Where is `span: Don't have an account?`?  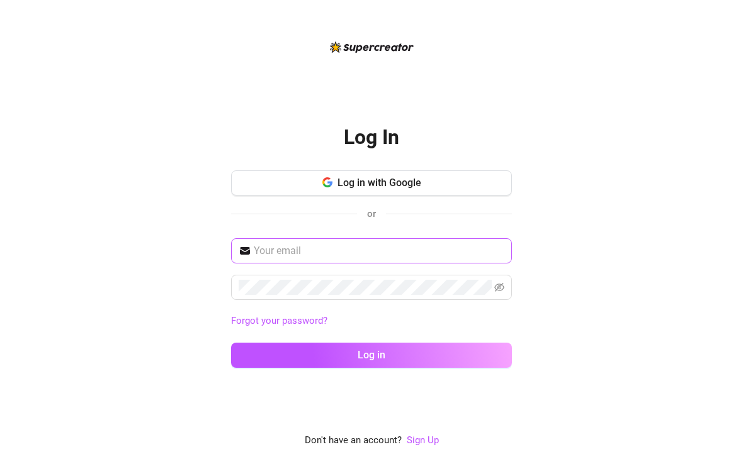 span: Don't have an account? is located at coordinates (353, 442).